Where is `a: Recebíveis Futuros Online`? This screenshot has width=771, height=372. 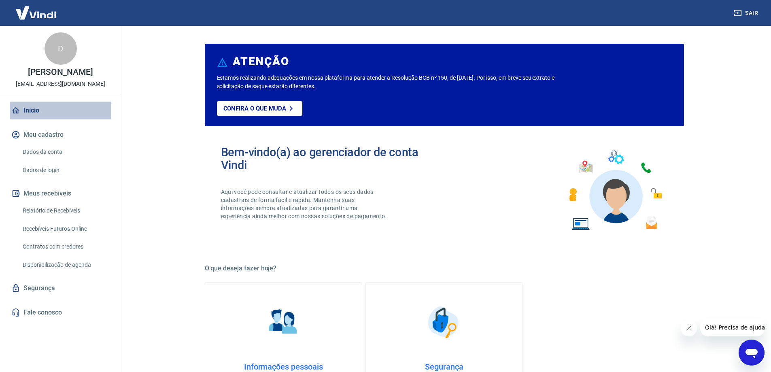
a: Recebíveis Futuros Online is located at coordinates (65, 229).